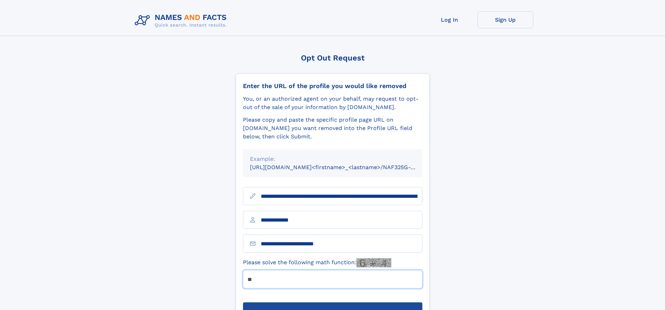 Image resolution: width=665 pixels, height=310 pixels. Describe the element at coordinates (333, 86) in the screenshot. I see `div: Enter the URL of the profile you would like removed` at that location.